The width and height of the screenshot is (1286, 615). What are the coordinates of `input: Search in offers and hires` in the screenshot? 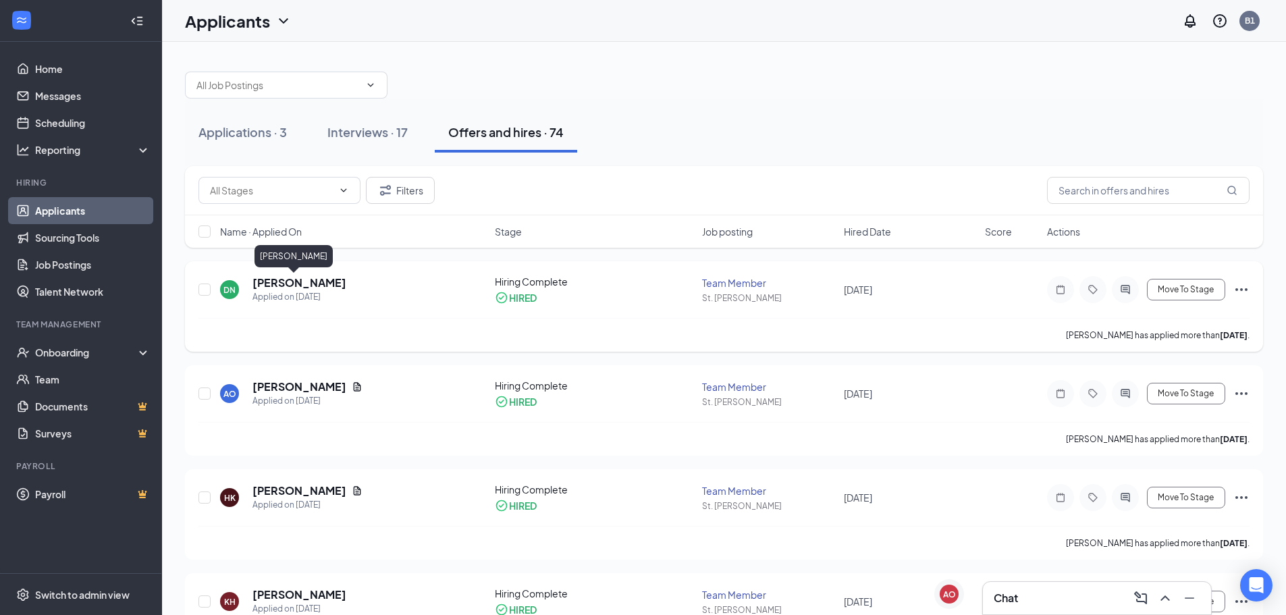 It's located at (1148, 190).